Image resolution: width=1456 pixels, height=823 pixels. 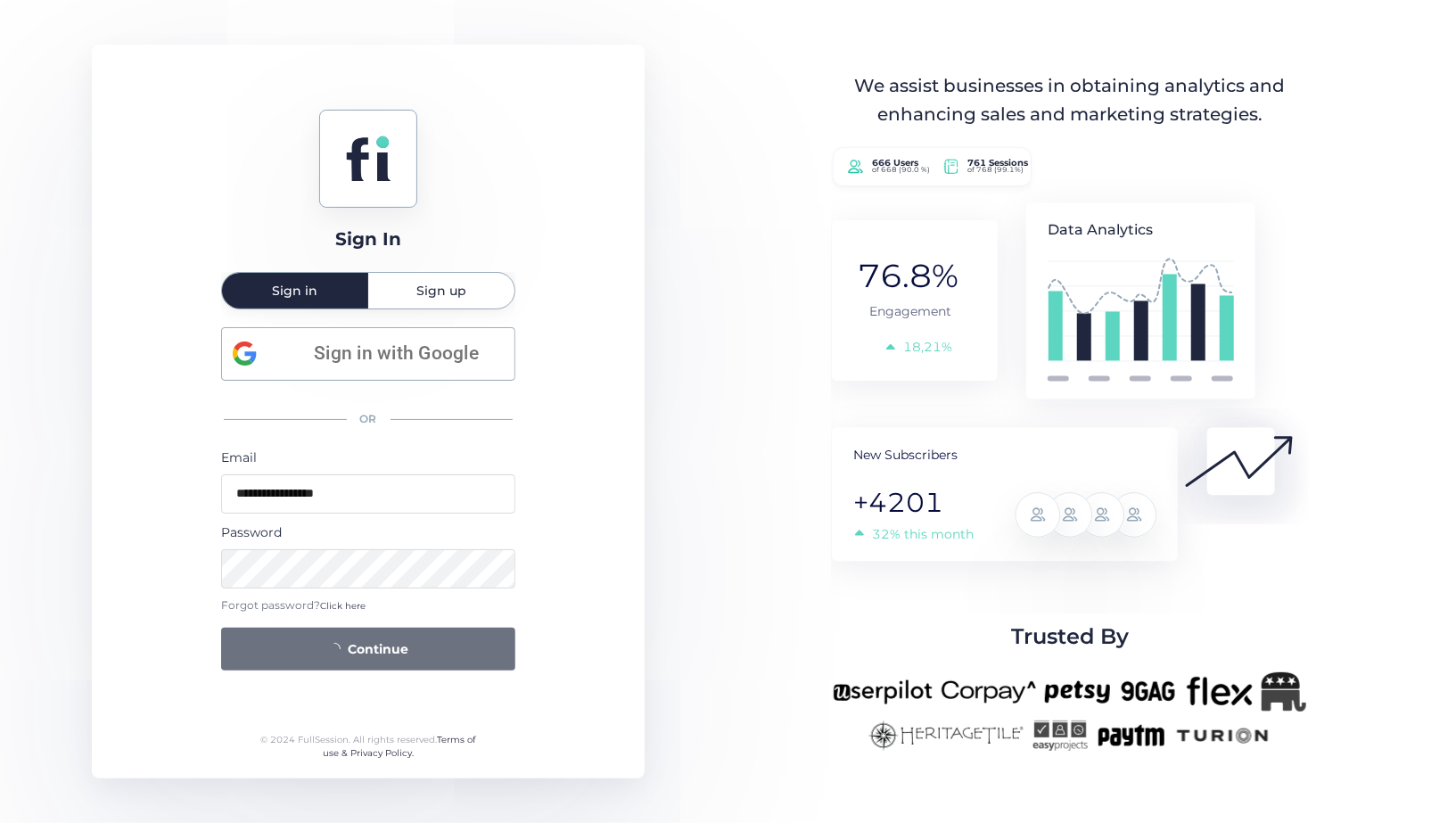 What do you see at coordinates (904, 454) in the screenshot?
I see `tspan: New Subscribers` at bounding box center [904, 454].